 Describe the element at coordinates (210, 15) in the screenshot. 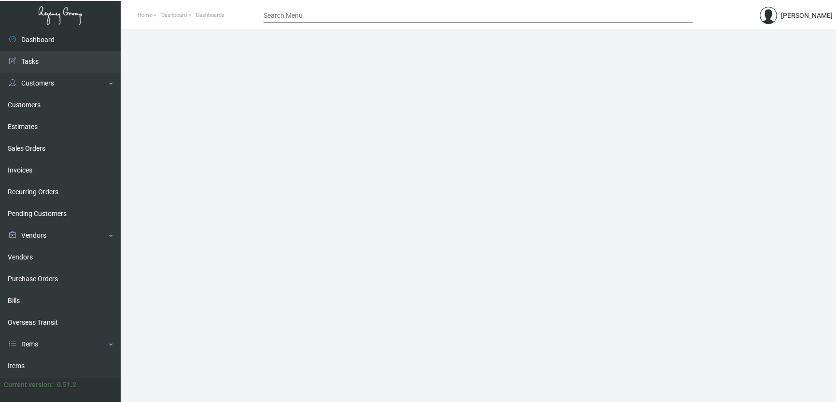

I see `span: Dashboards` at that location.